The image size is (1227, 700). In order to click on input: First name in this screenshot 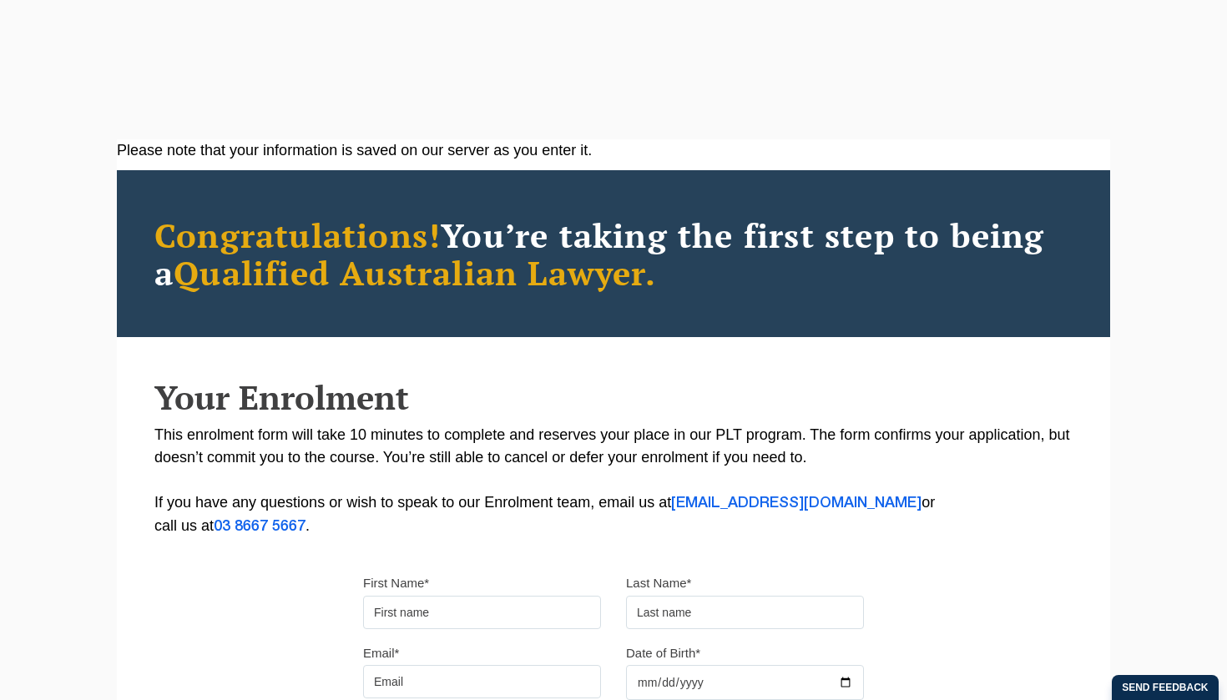, I will do `click(481, 612)`.